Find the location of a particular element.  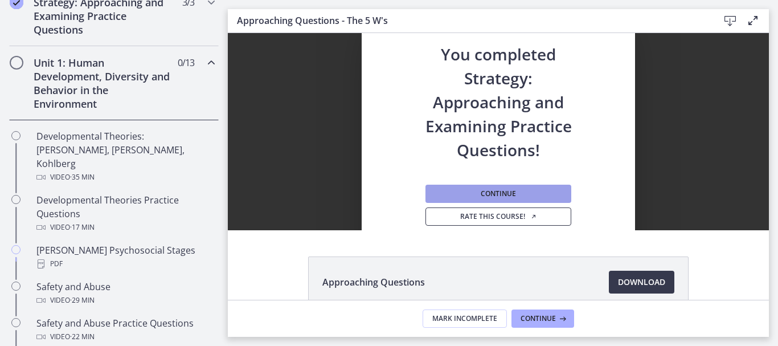

span: · 22 min is located at coordinates (82, 337).